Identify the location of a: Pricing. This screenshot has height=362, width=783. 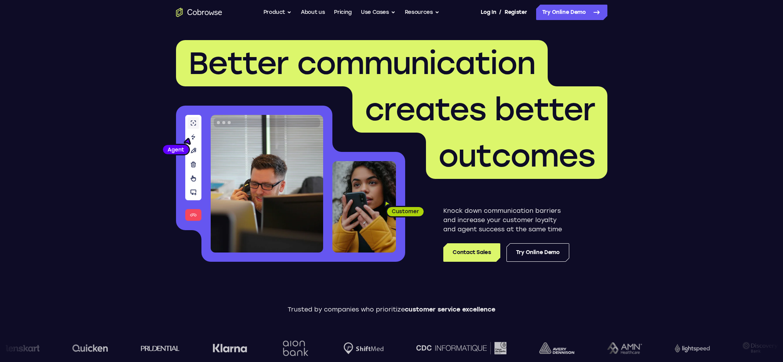
(343, 12).